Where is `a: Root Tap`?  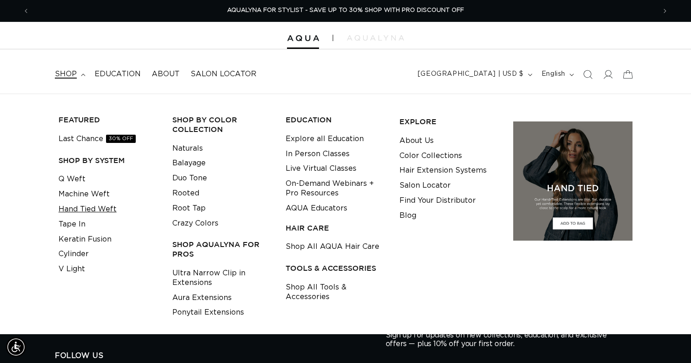 a: Root Tap is located at coordinates (189, 208).